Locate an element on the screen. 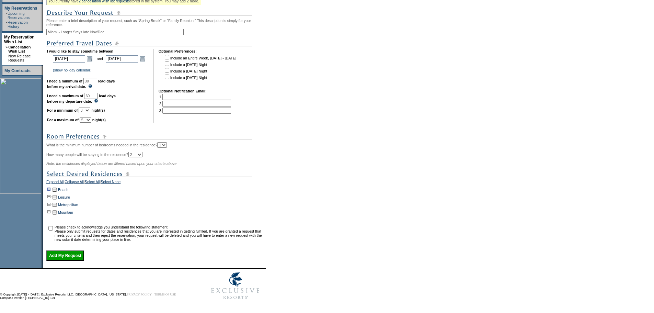 This screenshot has width=654, height=313. a: Upcoming Reservations is located at coordinates (19, 15).